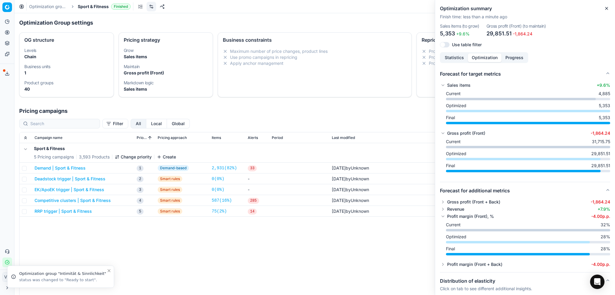 This screenshot has height=295, width=615. What do you see at coordinates (104, 7) in the screenshot?
I see `span: Sport & FitnessFinished` at bounding box center [104, 7].